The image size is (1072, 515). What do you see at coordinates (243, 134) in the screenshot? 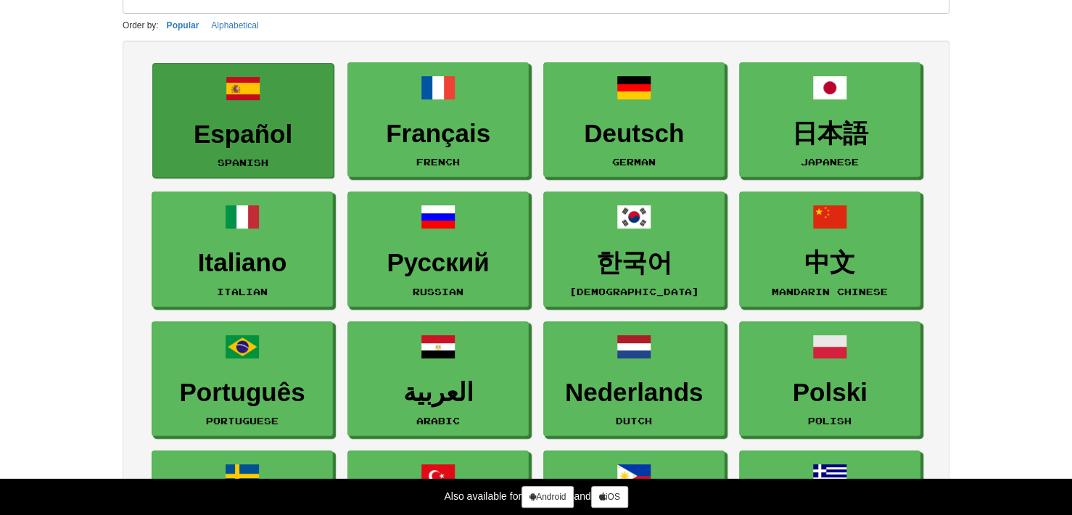
I see `h3: Español` at bounding box center [243, 134].